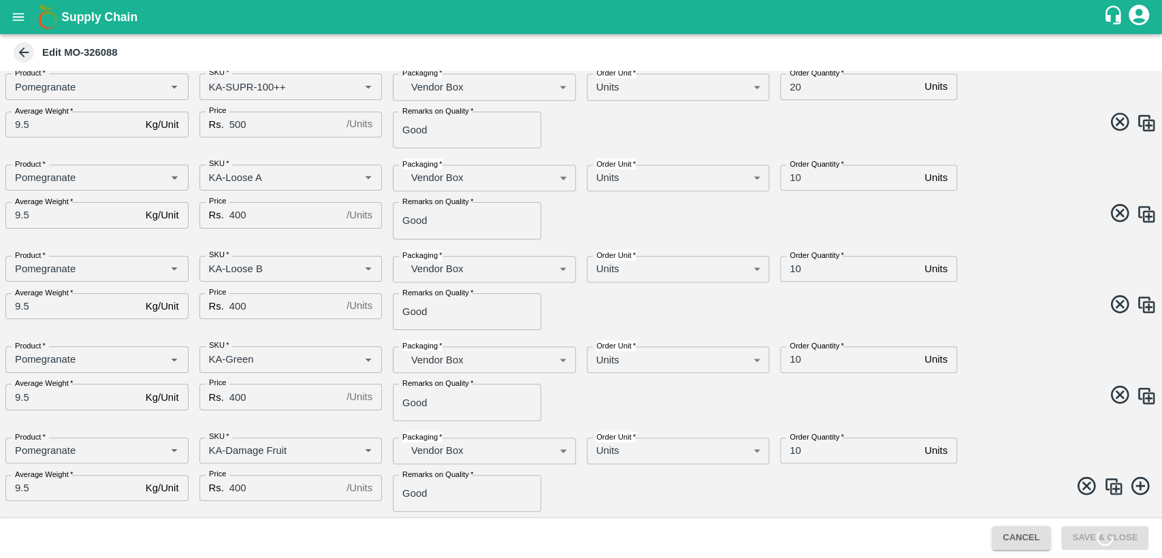 This screenshot has width=1162, height=558. I want to click on button: Cancel, so click(1021, 538).